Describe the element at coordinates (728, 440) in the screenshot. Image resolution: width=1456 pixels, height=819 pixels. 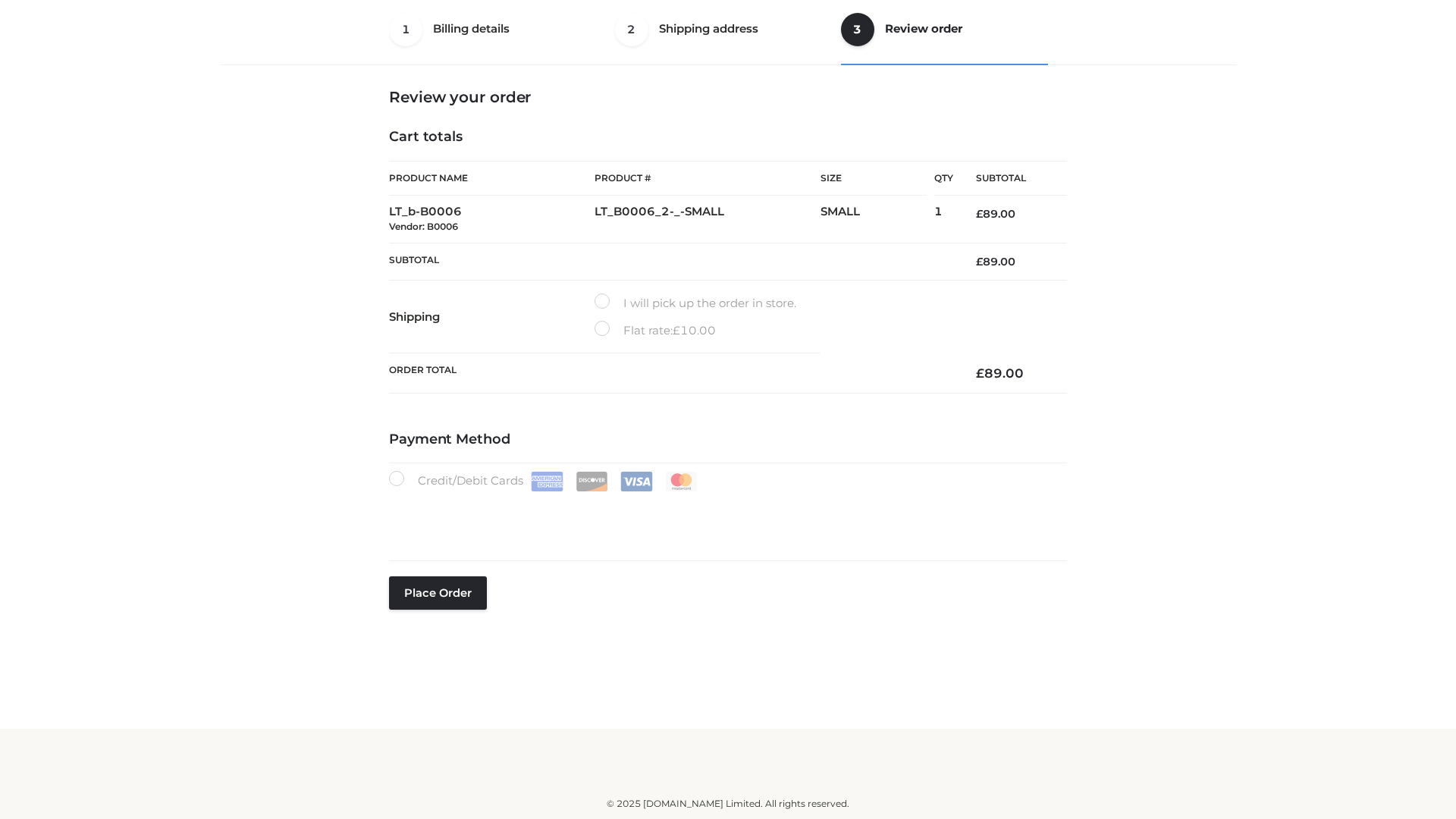
I see `h4: Payment Method` at that location.